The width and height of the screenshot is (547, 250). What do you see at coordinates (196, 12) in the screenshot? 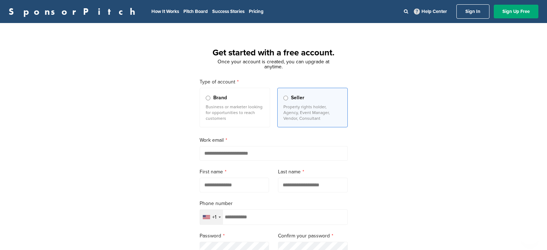
I see `a: Pitch Board` at bounding box center [196, 12].